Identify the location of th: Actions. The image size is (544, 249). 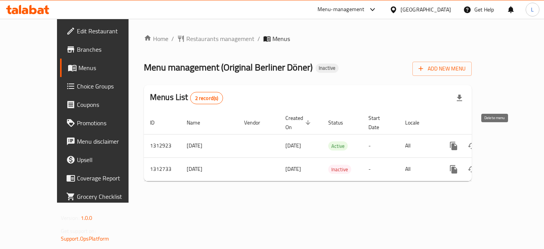
(481, 122).